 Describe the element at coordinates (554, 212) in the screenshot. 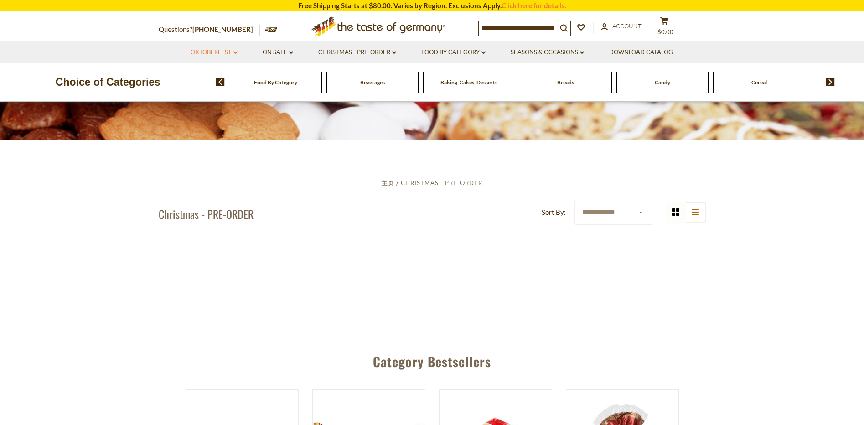

I see `label: Sort By:` at that location.